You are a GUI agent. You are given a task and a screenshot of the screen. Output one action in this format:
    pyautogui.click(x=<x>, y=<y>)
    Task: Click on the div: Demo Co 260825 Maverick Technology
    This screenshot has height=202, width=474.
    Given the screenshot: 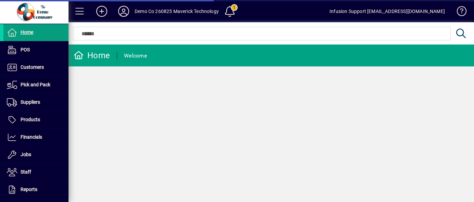 What is the action you would take?
    pyautogui.click(x=177, y=11)
    